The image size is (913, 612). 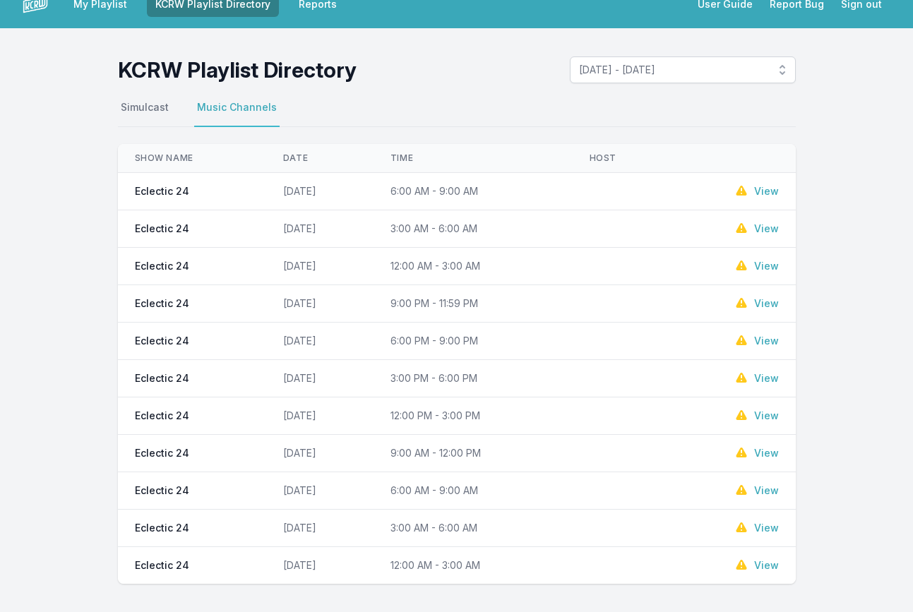 I want to click on button: Music Channels, so click(x=237, y=114).